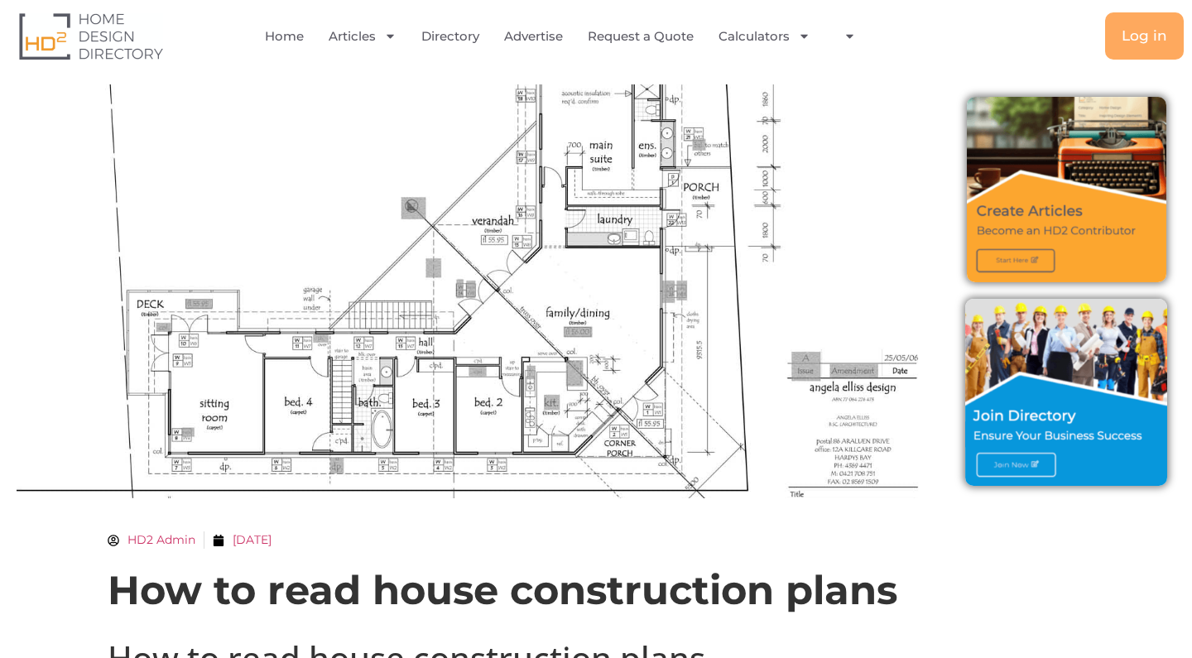 This screenshot has width=1192, height=658. Describe the element at coordinates (450, 36) in the screenshot. I see `a: Directory` at that location.